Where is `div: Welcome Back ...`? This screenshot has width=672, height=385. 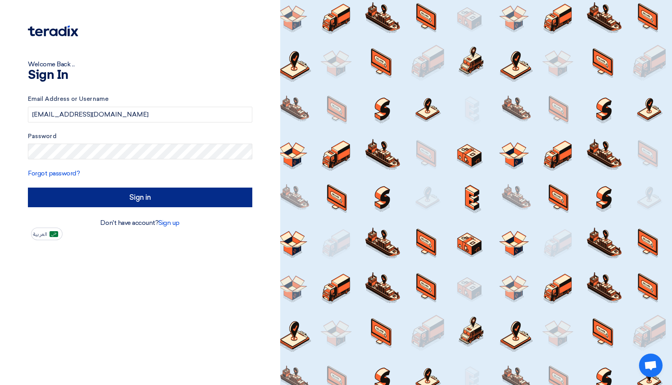 div: Welcome Back ... is located at coordinates (140, 64).